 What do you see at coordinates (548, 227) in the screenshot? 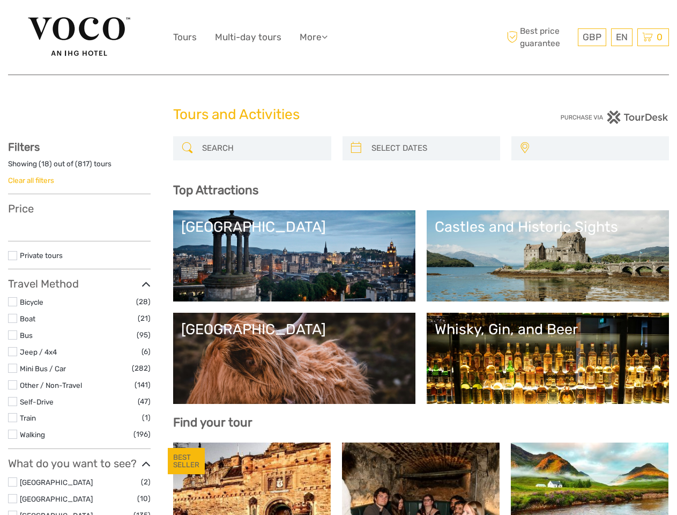
I see `div: Castles and Historic Sights` at bounding box center [548, 227].